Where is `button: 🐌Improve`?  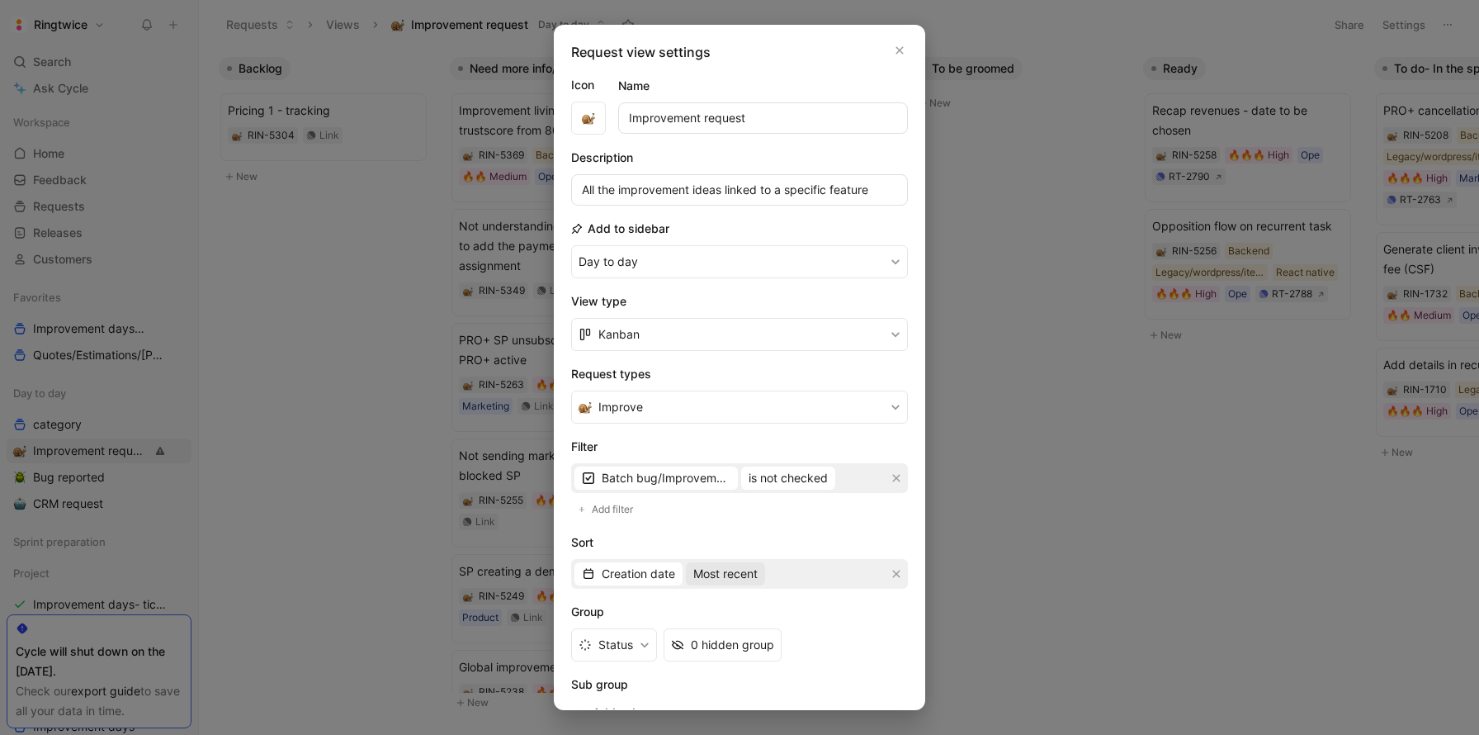 button: 🐌Improve is located at coordinates (740, 407).